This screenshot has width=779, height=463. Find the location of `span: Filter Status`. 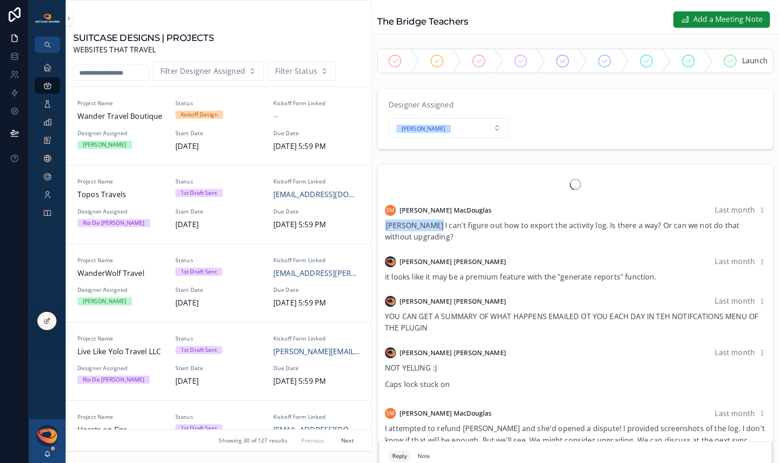

span: Filter Status is located at coordinates (296, 72).